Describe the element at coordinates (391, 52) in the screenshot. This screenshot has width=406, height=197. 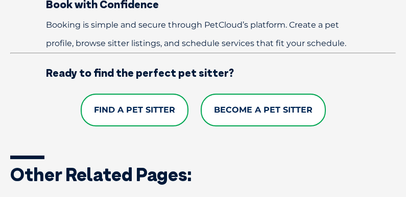
I see `button: Search` at that location.